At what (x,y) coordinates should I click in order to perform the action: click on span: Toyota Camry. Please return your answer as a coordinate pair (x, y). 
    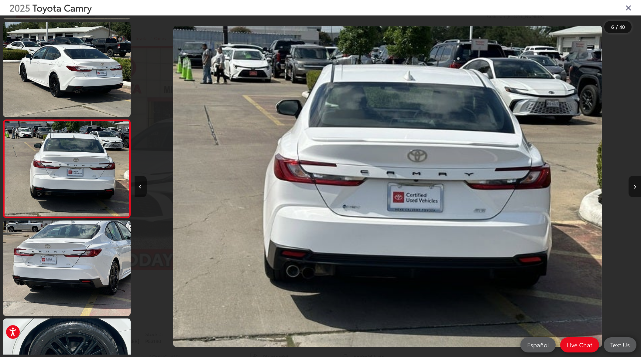
    Looking at the image, I should click on (62, 7).